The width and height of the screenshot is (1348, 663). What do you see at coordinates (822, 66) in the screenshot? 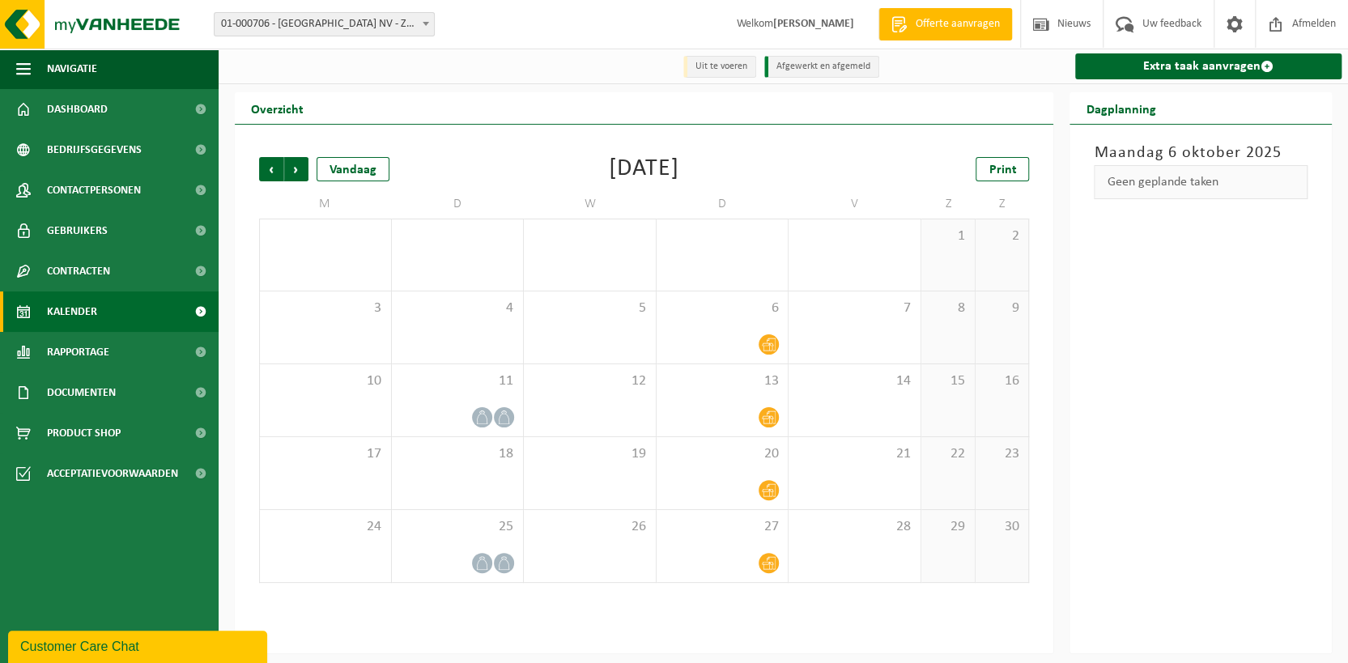
I see `li: Afgewerkt en afgemeld` at bounding box center [822, 66].